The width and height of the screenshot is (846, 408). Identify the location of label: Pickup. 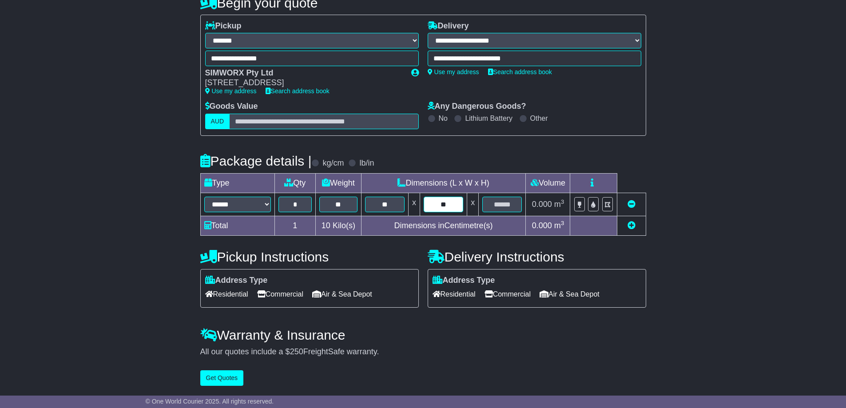
(223, 26).